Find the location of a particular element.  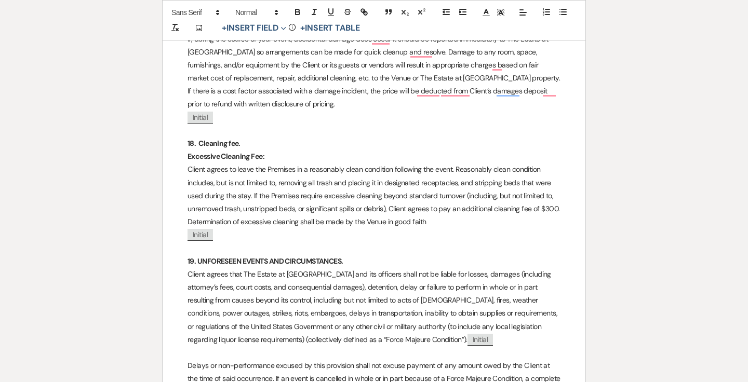

span: Text Background Color is located at coordinates (501, 12).